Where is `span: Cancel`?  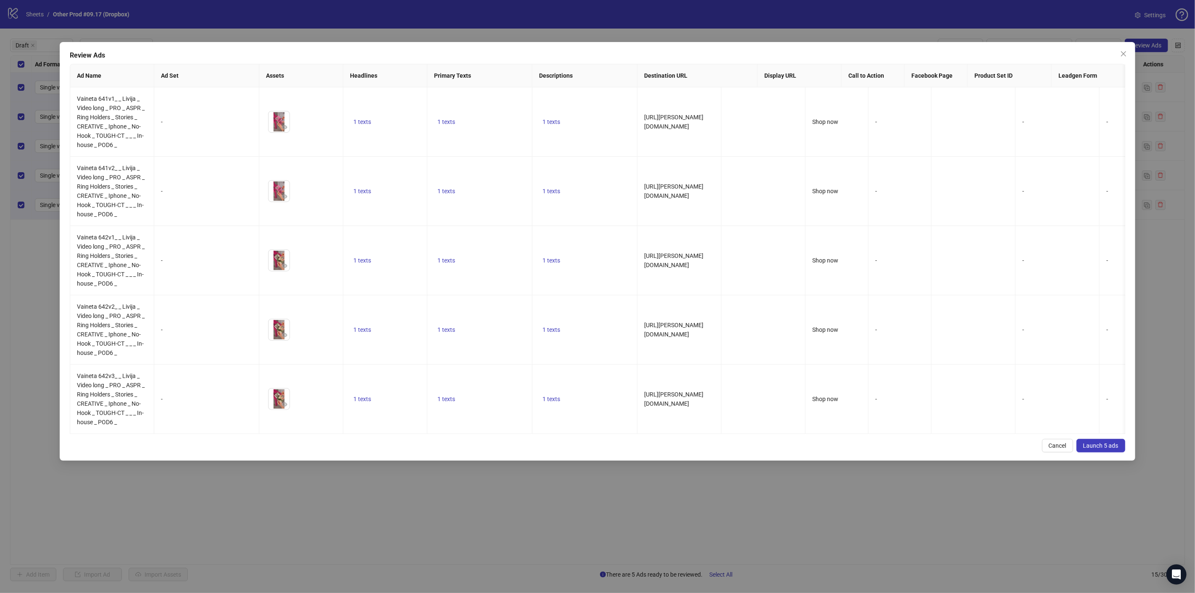 span: Cancel is located at coordinates (1057, 446).